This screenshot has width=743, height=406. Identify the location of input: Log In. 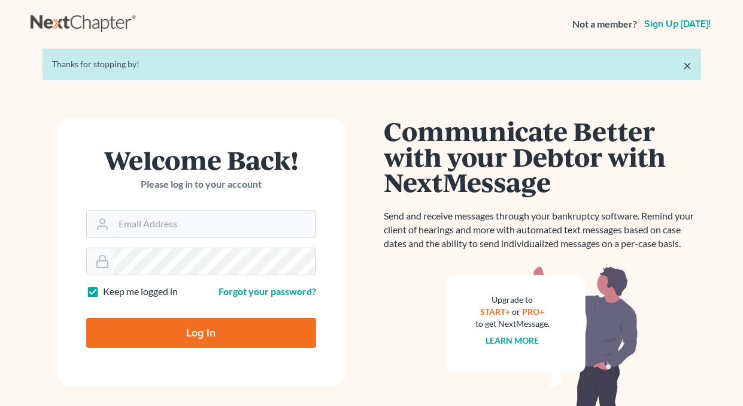
(201, 333).